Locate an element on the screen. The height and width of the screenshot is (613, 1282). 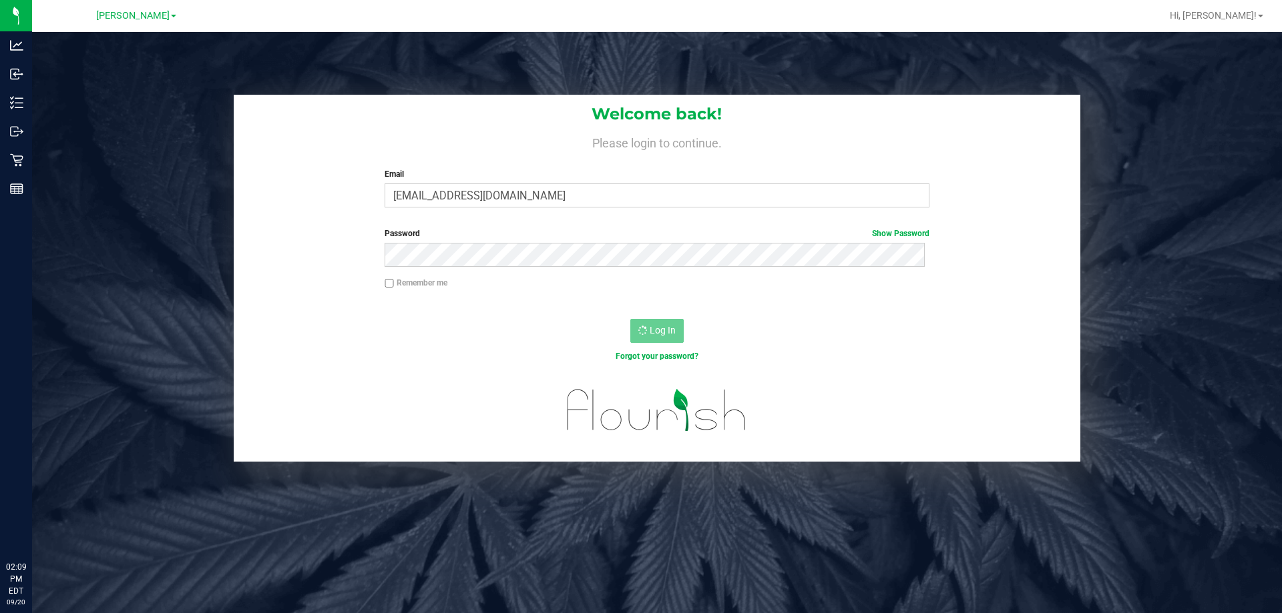
a: Forgot your password? is located at coordinates (657, 356).